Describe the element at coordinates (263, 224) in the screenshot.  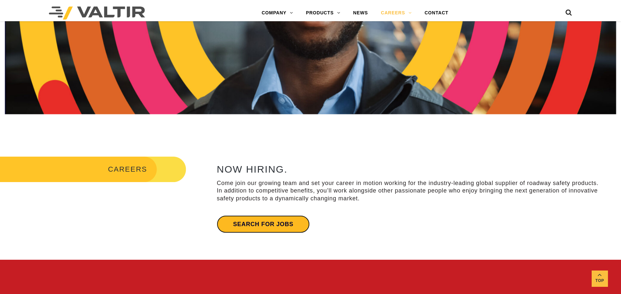
I see `a: Search for jobs` at that location.